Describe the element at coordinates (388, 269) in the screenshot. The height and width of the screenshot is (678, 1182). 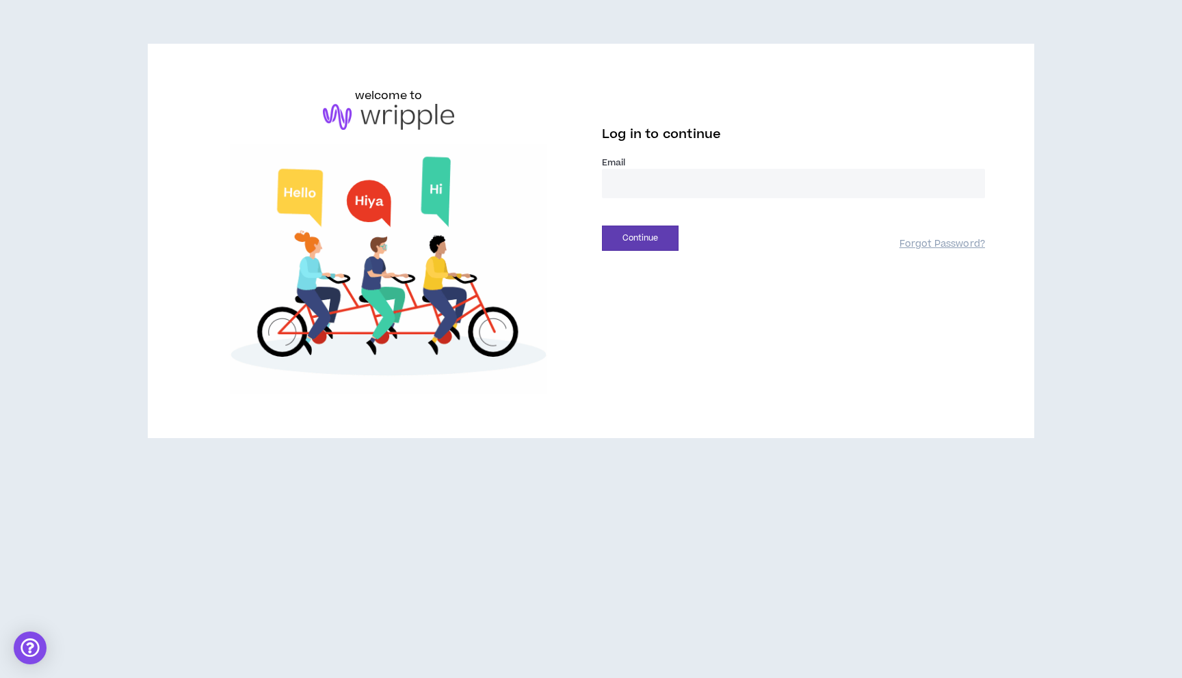
I see `img: Welcome to Wripple` at that location.